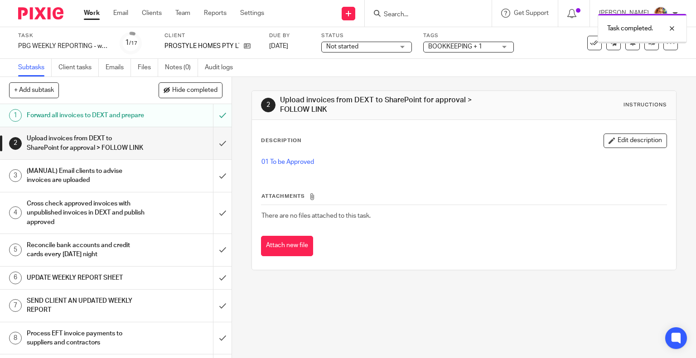 The image size is (696, 358). I want to click on span: Not started, so click(342, 47).